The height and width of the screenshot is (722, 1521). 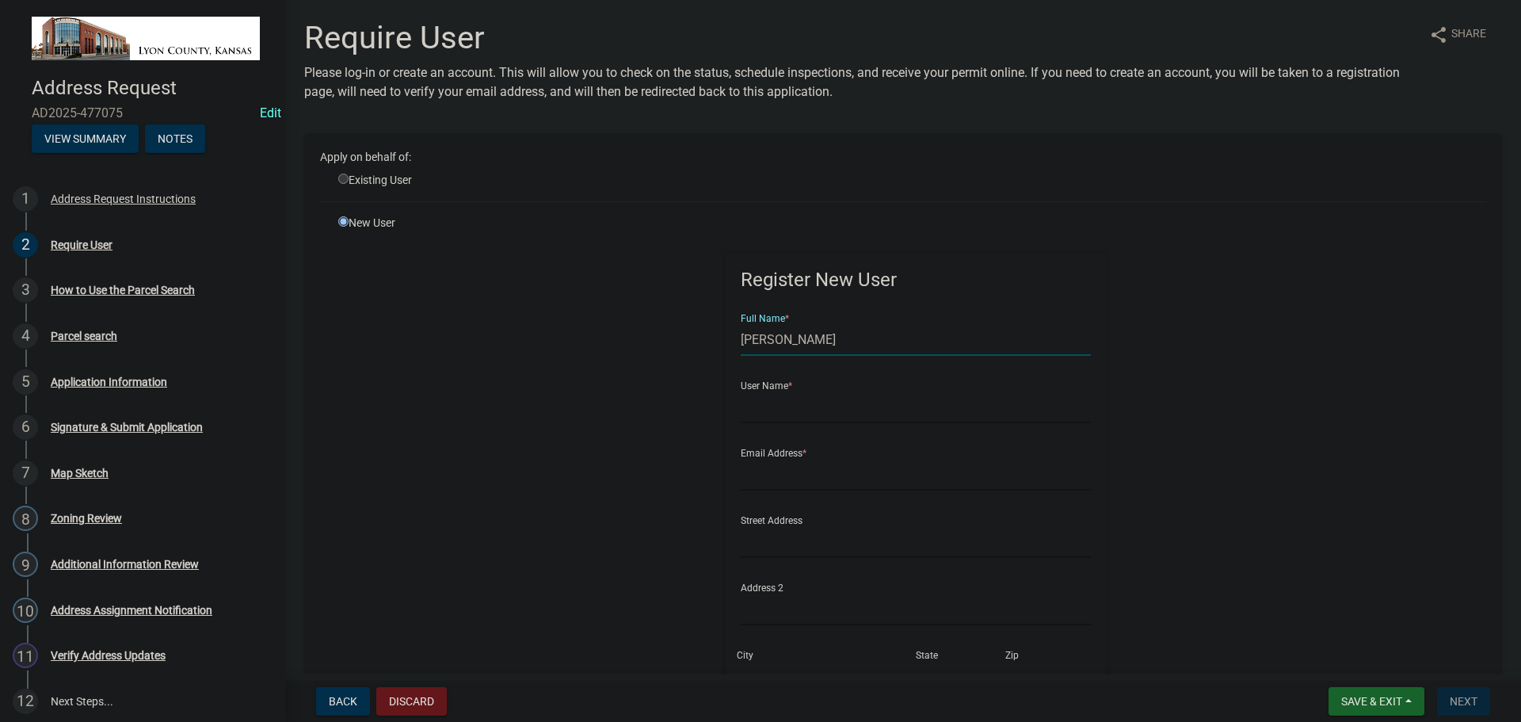 What do you see at coordinates (411, 701) in the screenshot?
I see `button: Discard` at bounding box center [411, 701].